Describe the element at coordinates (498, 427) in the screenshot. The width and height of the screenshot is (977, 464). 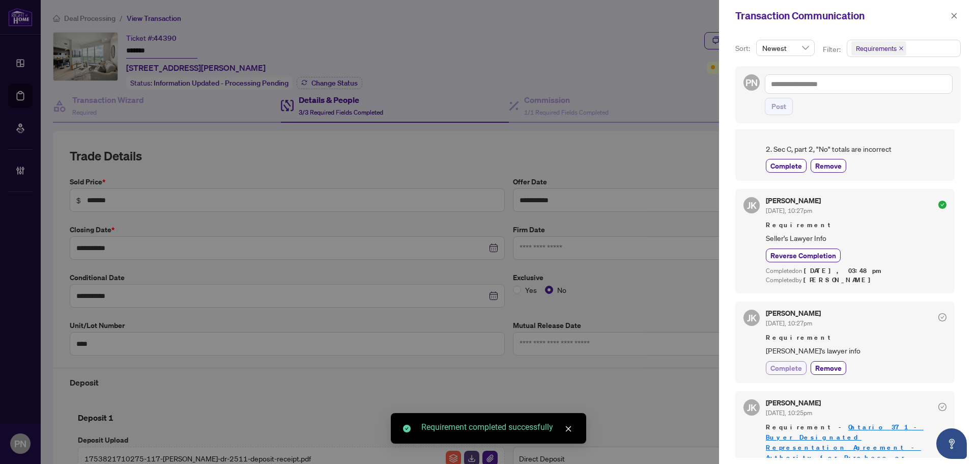
I see `div: Requirement completed successfully` at that location.